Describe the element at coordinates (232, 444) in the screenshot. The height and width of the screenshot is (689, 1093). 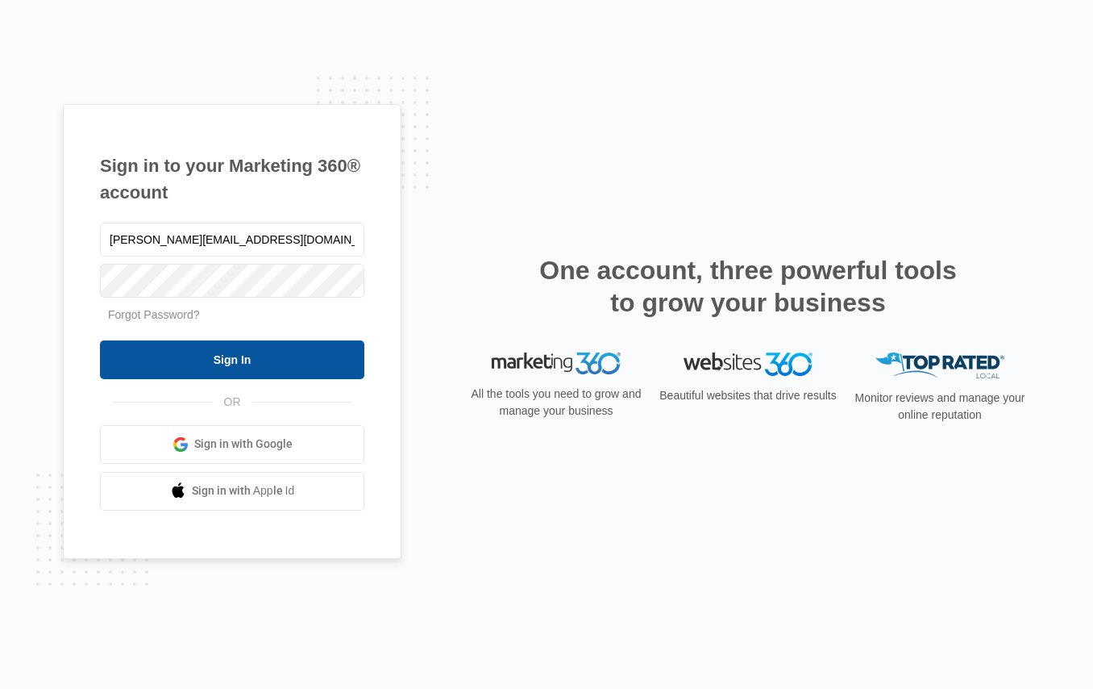
I see `a: Sign in with Google` at that location.